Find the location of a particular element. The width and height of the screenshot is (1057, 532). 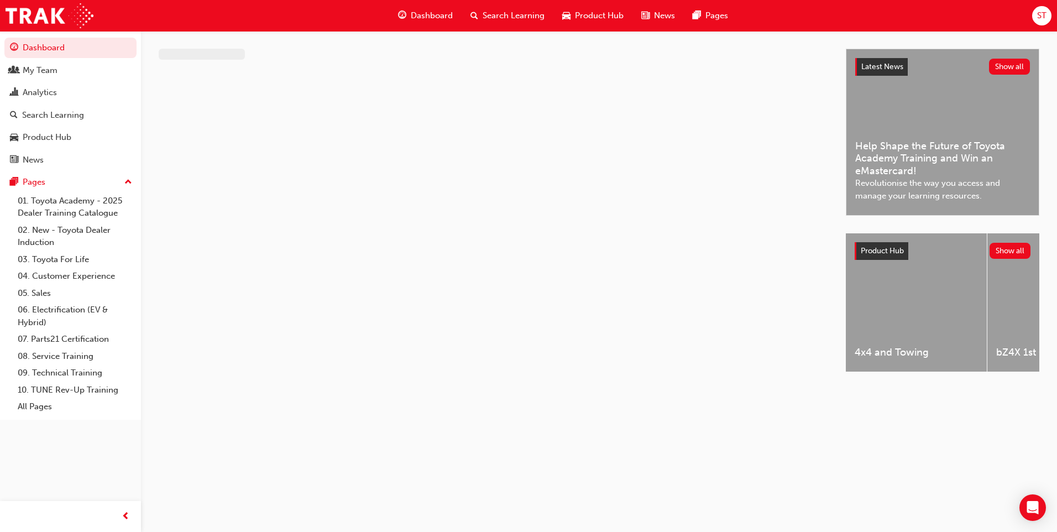

span: Pages is located at coordinates (716, 15).